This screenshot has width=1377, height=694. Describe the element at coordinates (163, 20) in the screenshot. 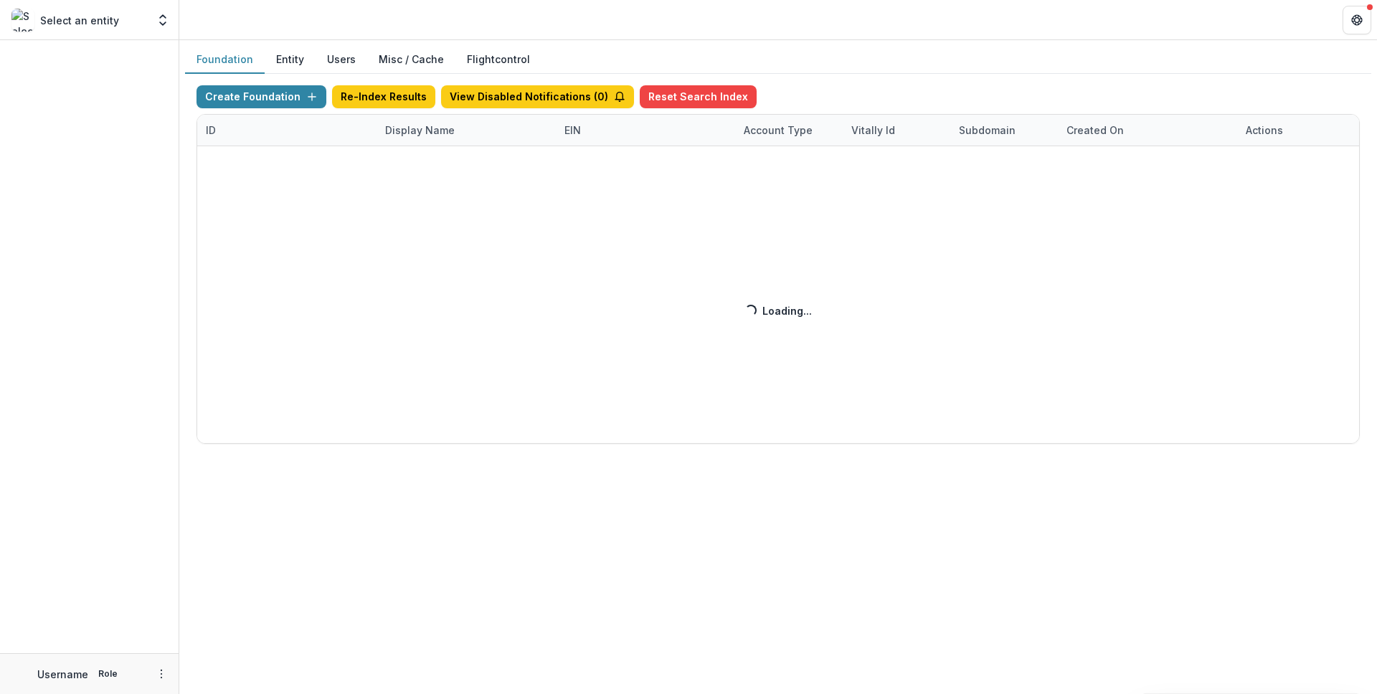

I see `button: Open entity switcher` at that location.